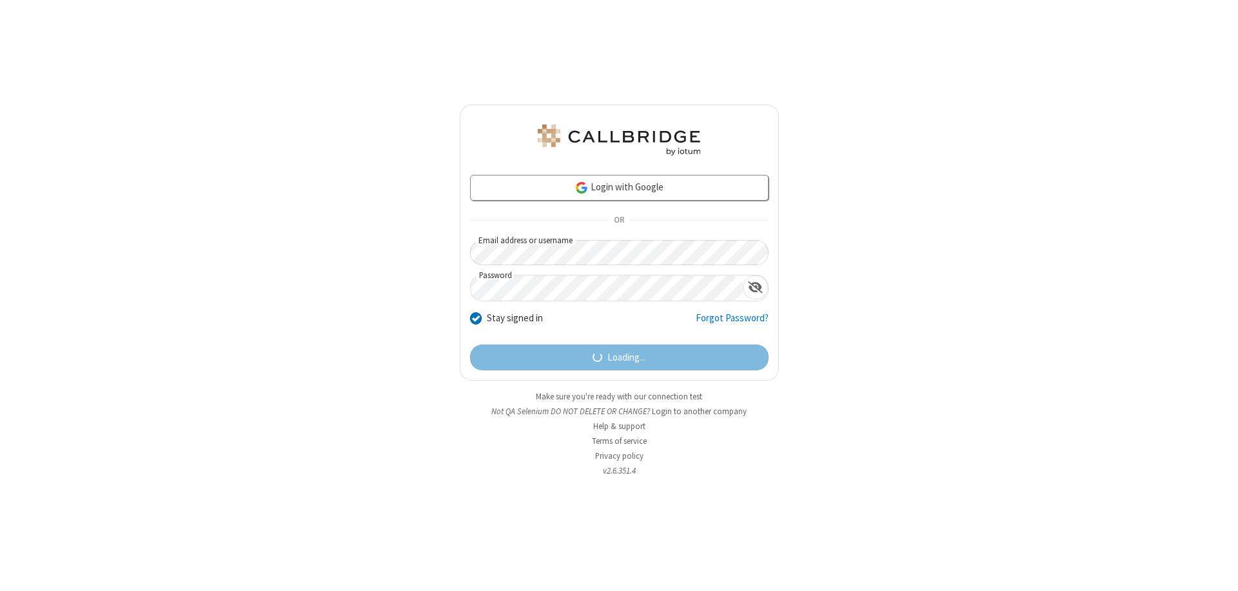 This screenshot has width=1238, height=591. Describe the element at coordinates (619, 455) in the screenshot. I see `a: Privacy policy` at that location.